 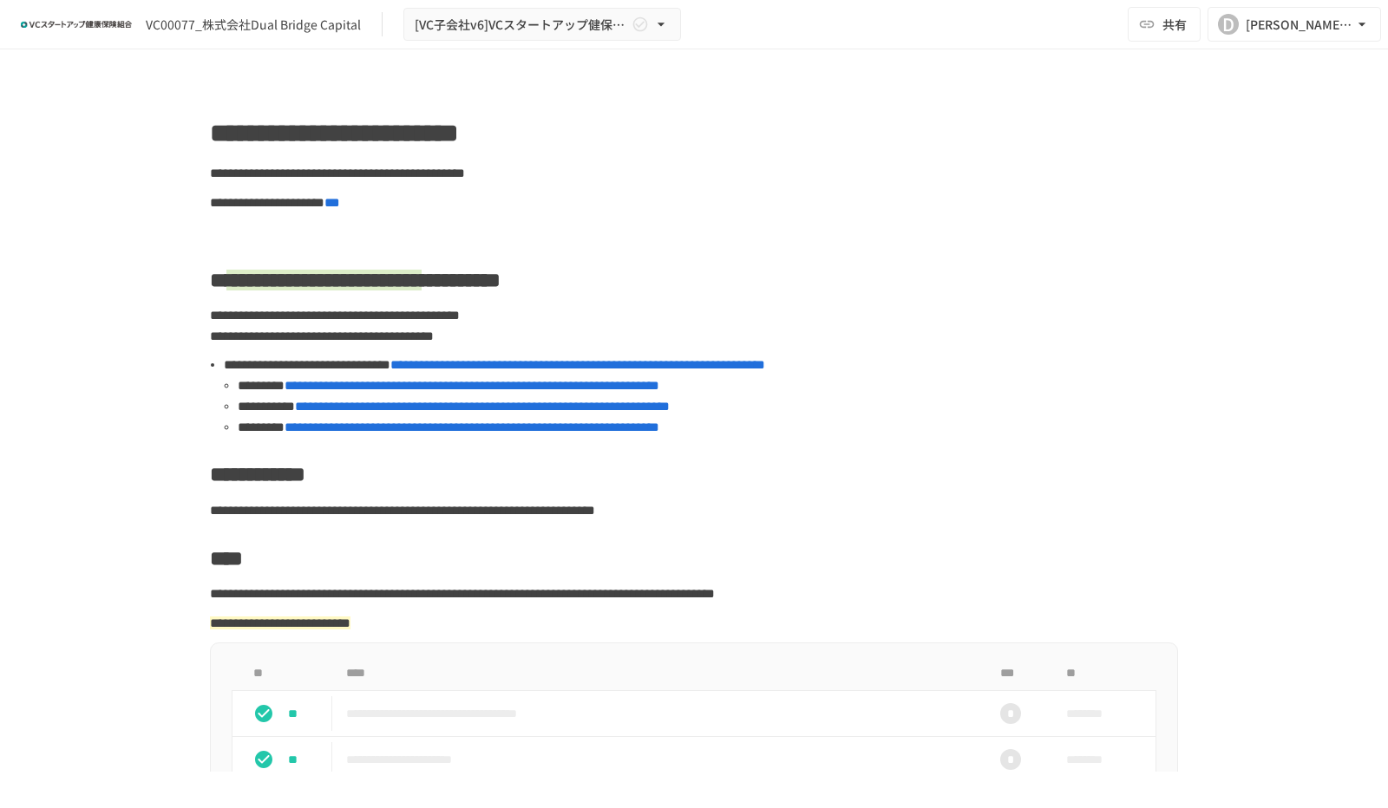 I want to click on div: VC00077_株式会社Dual Bridge Capital, so click(x=253, y=24).